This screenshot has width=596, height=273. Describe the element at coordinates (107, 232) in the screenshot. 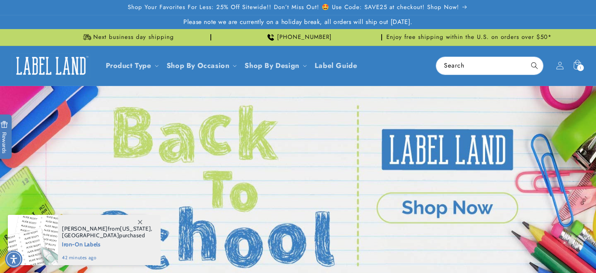

I see `span: from , purchased` at that location.